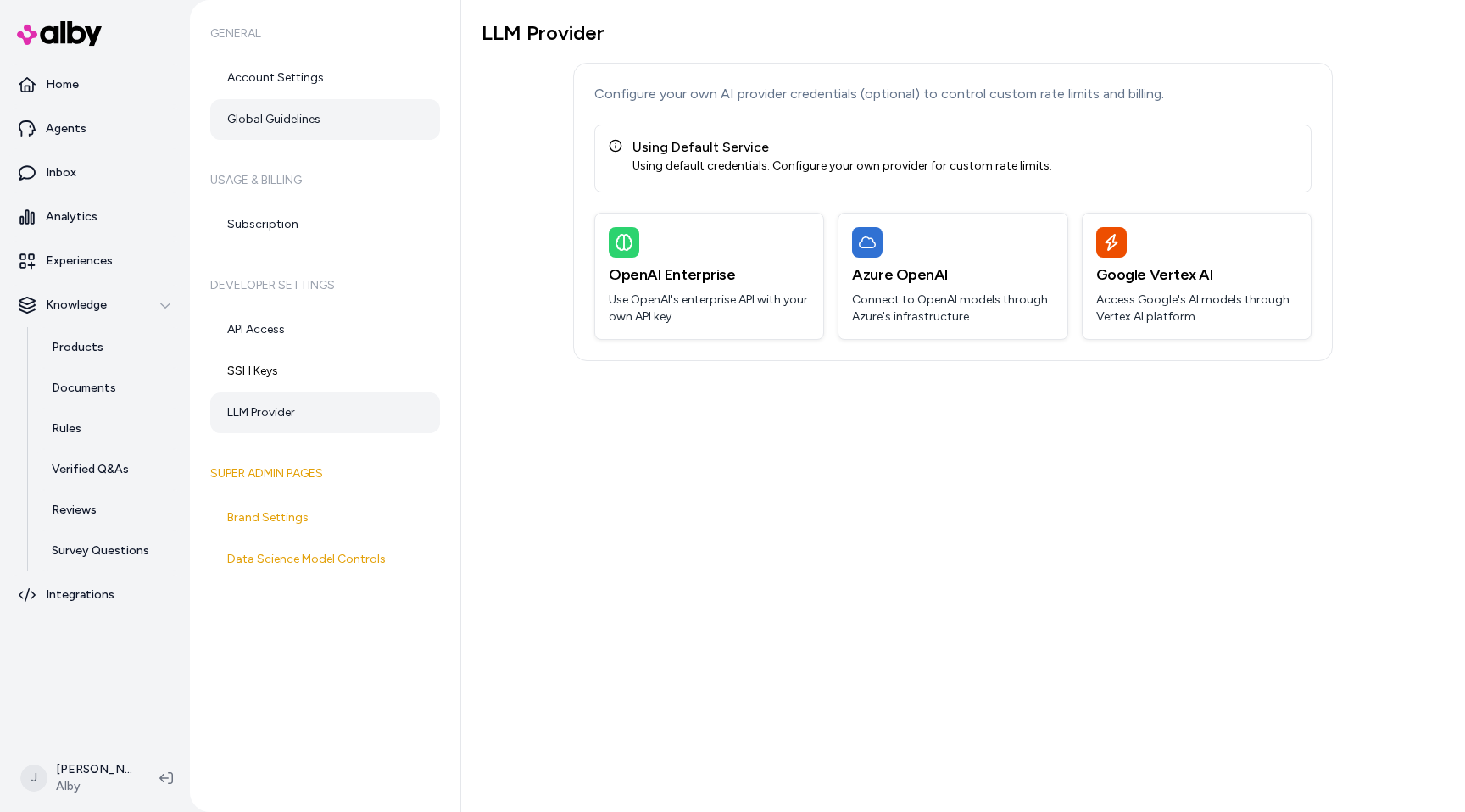  I want to click on span: Alby, so click(94, 787).